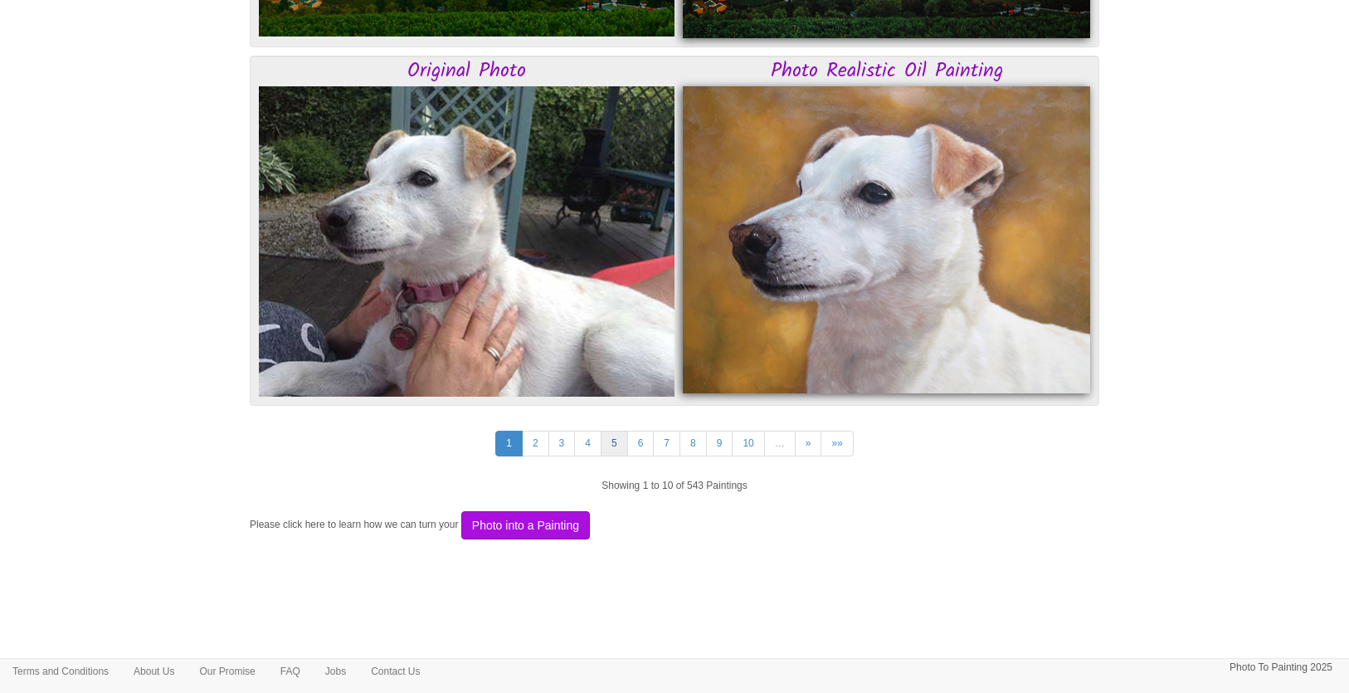 Image resolution: width=1349 pixels, height=693 pixels. I want to click on a: 7, so click(666, 443).